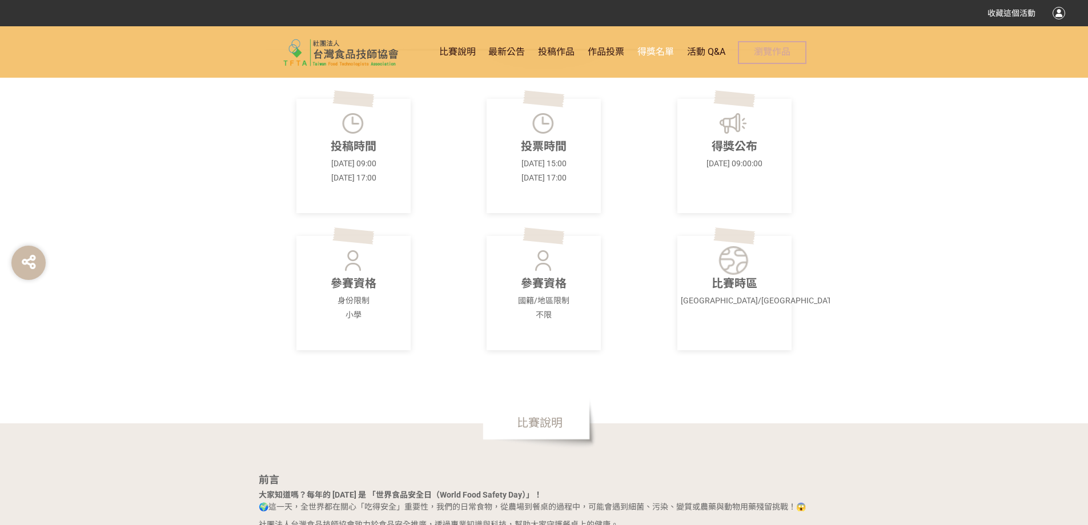 The width and height of the screenshot is (1088, 525). What do you see at coordinates (354, 301) in the screenshot?
I see `p: 身份限制` at bounding box center [354, 301].